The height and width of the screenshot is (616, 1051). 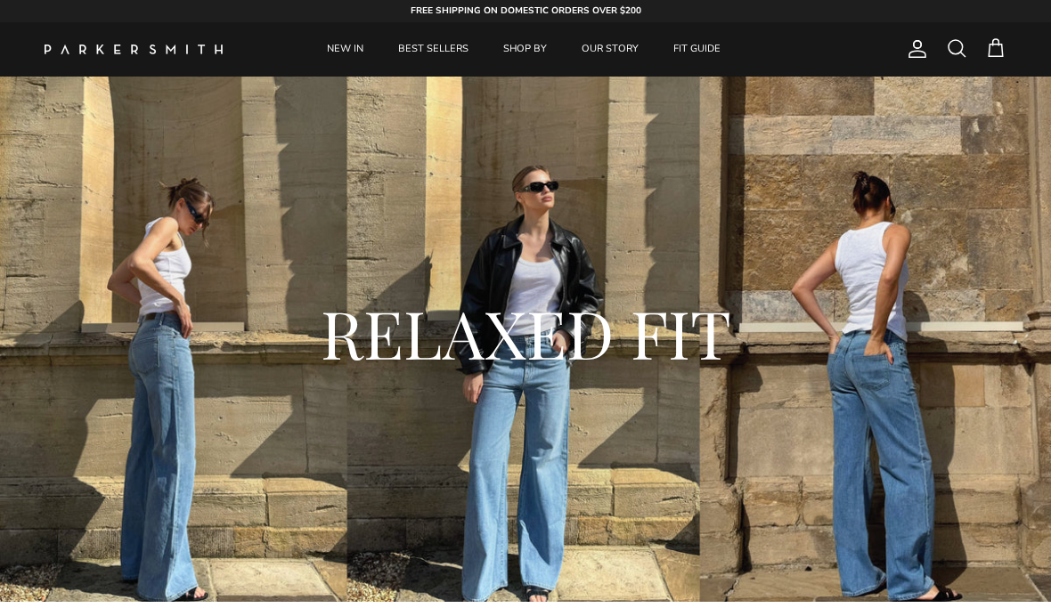 What do you see at coordinates (696, 49) in the screenshot?
I see `a: FIT GUIDE` at bounding box center [696, 49].